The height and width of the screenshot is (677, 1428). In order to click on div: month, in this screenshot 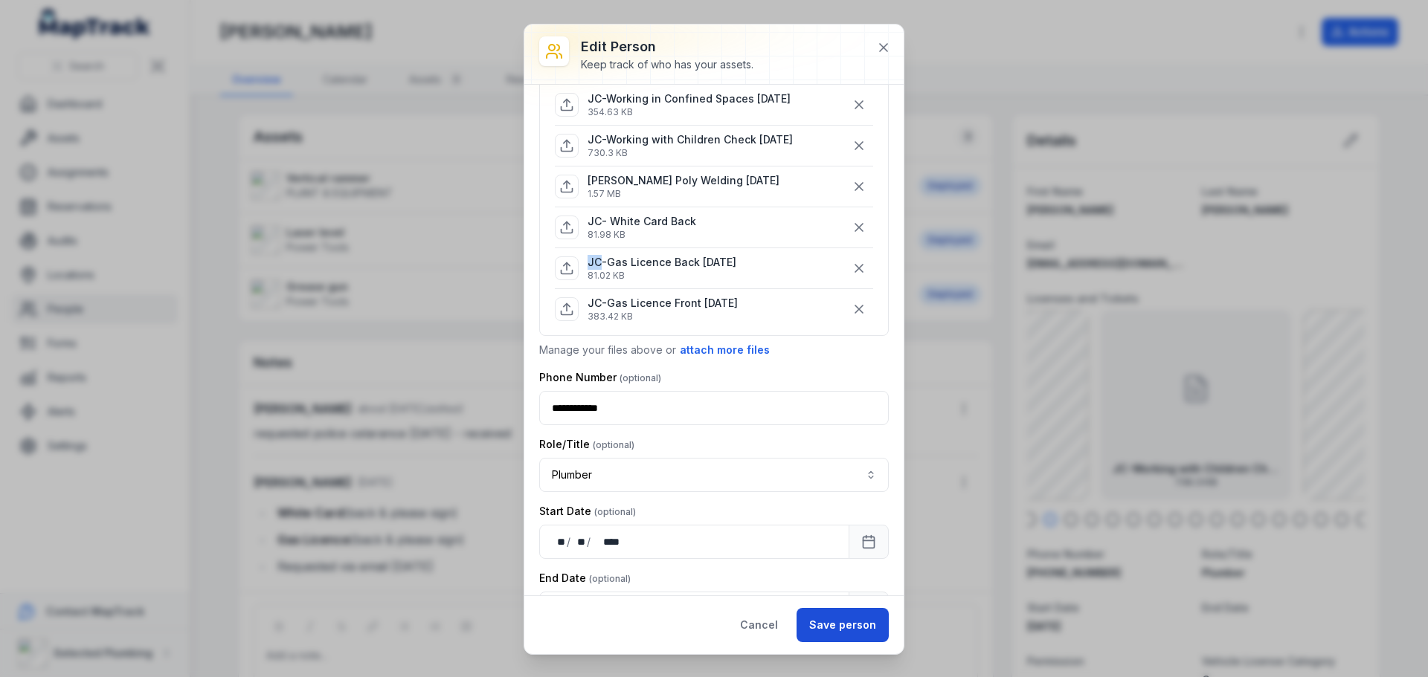, I will do `click(579, 542)`.